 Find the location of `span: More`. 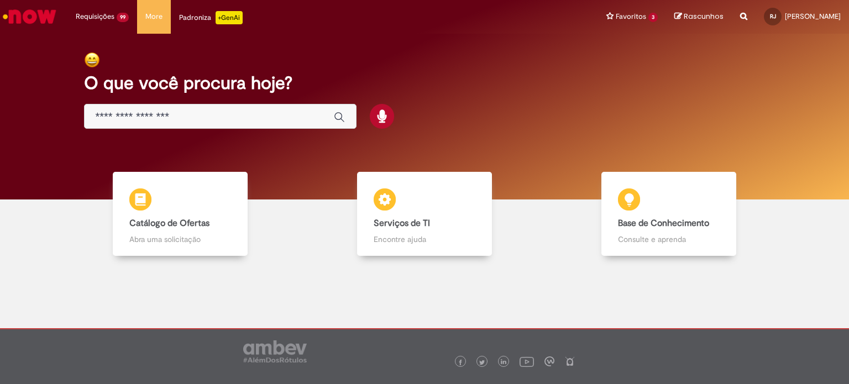

span: More is located at coordinates (154, 17).